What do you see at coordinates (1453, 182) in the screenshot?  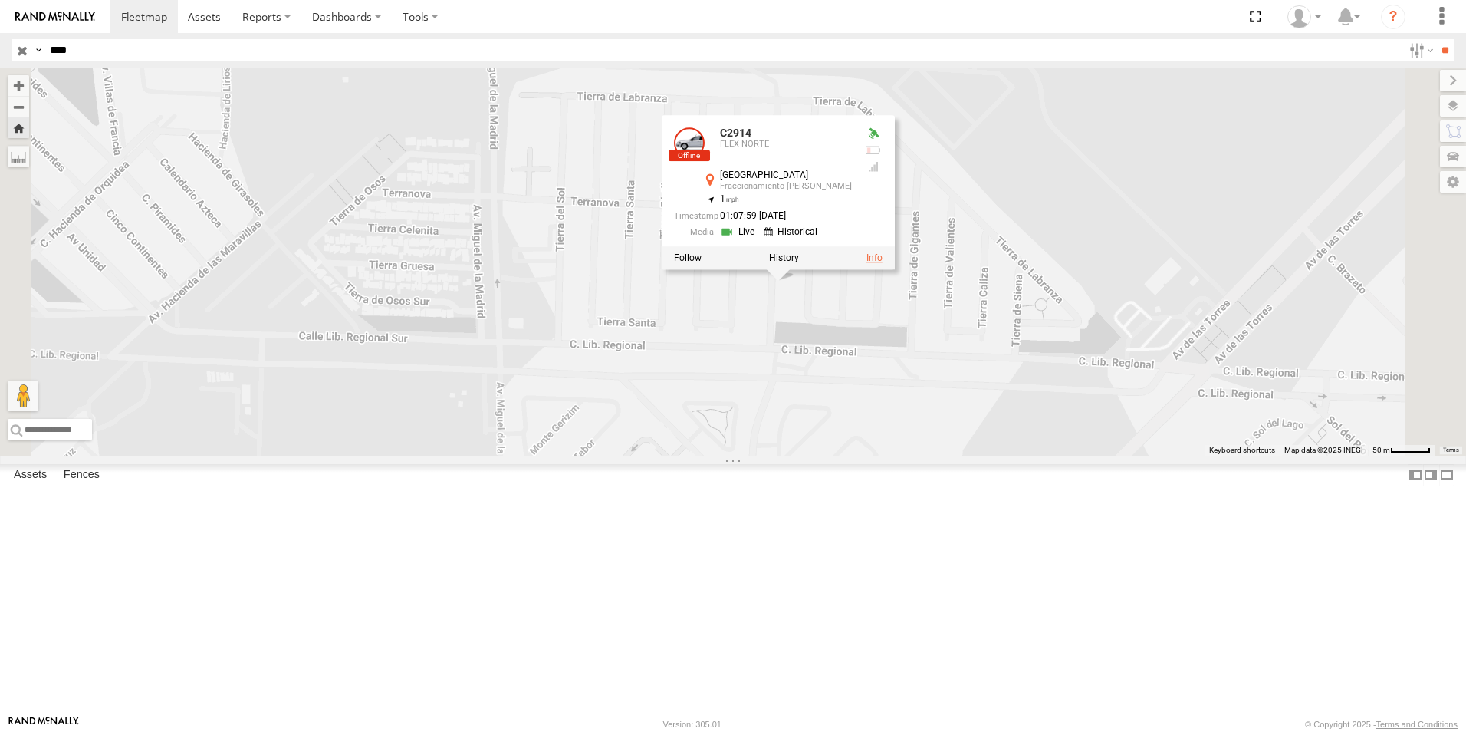 I see `label: Map Settings` at bounding box center [1453, 182].